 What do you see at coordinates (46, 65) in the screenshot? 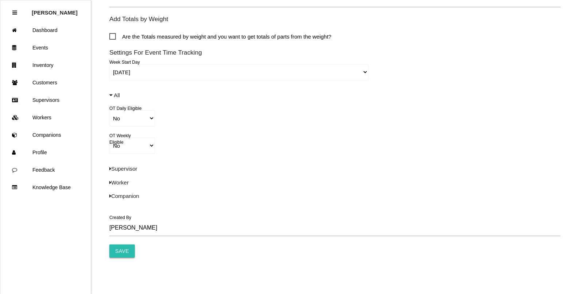
I see `a: Inventory` at bounding box center [46, 65].